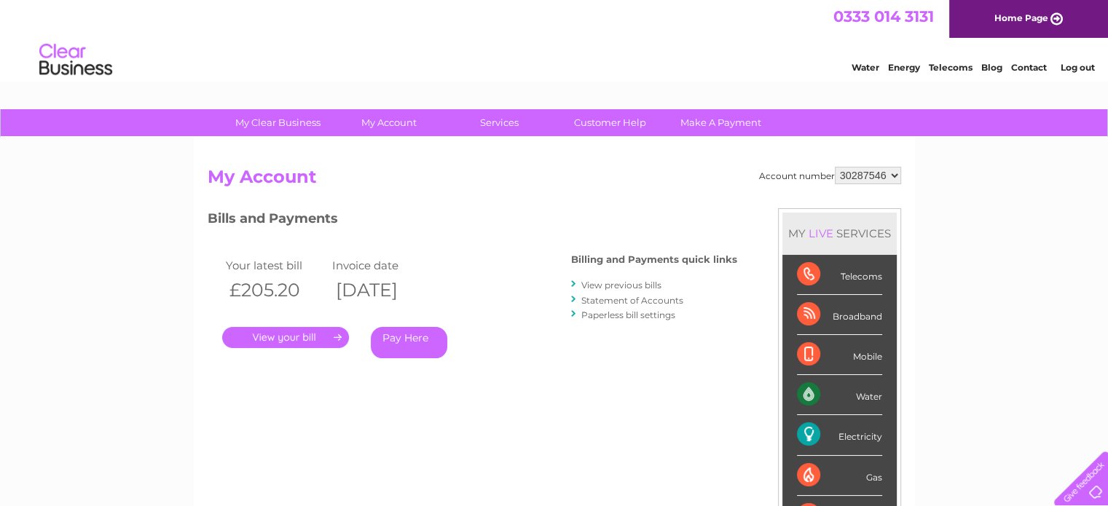  I want to click on a: Make A Payment, so click(720, 122).